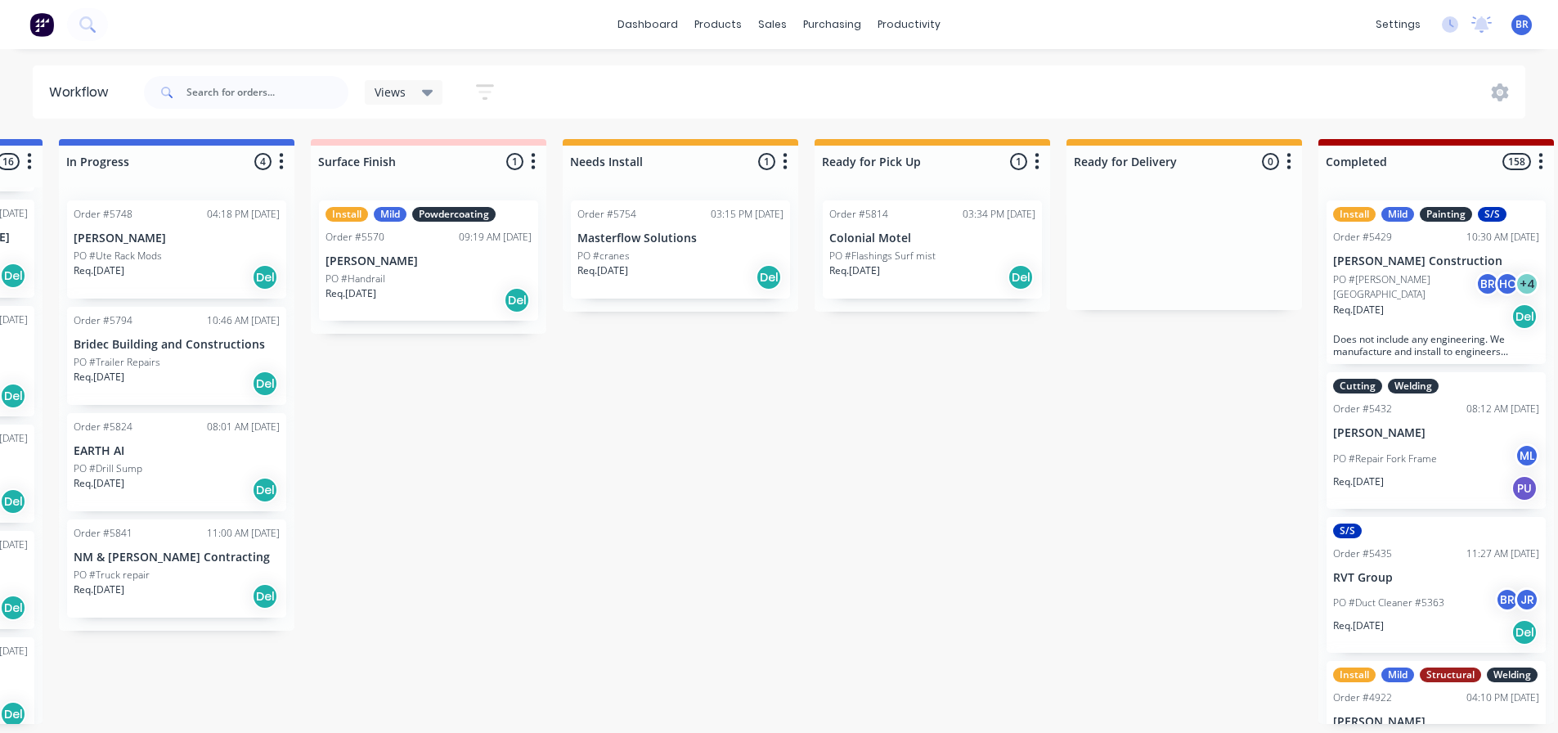 The width and height of the screenshot is (1558, 733). Describe the element at coordinates (882, 256) in the screenshot. I see `p: PO #Flashings Surf mist` at that location.